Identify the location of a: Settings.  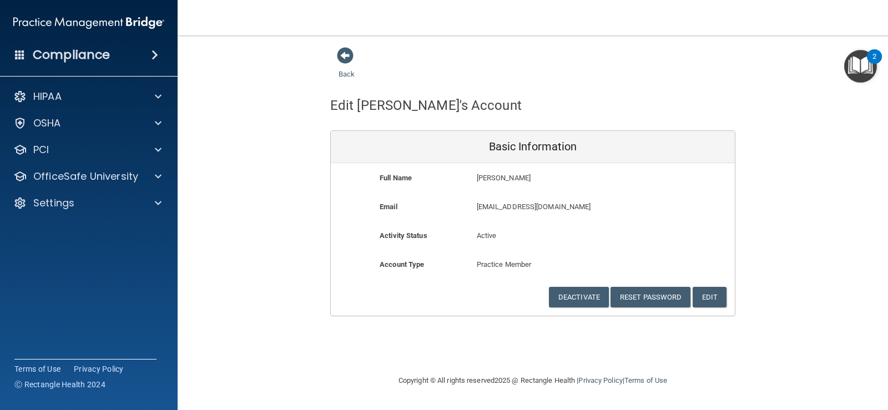
(87, 203).